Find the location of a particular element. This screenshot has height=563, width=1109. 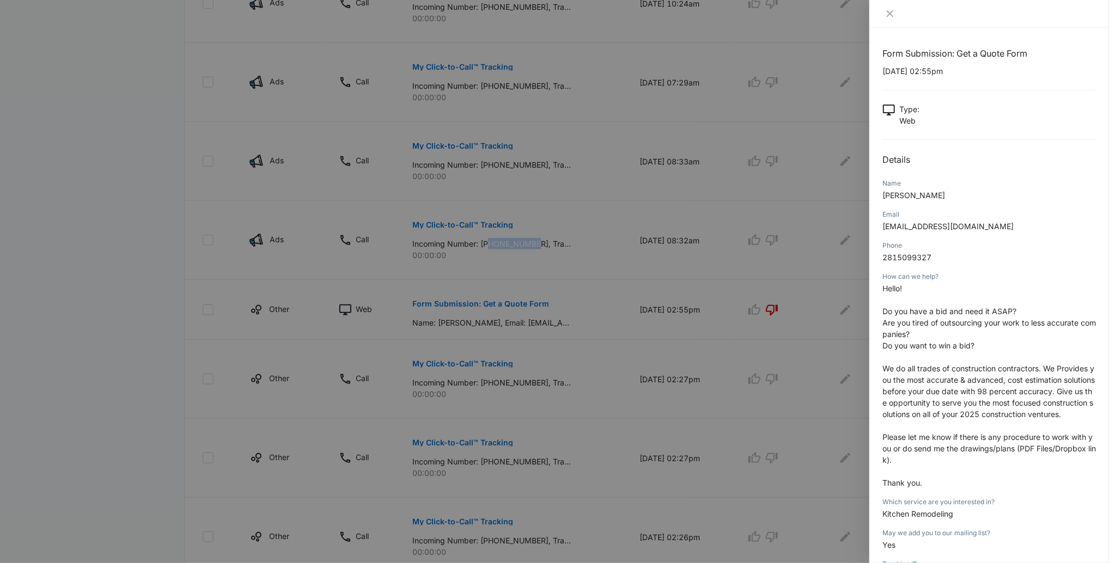

p: Web is located at coordinates (909, 120).